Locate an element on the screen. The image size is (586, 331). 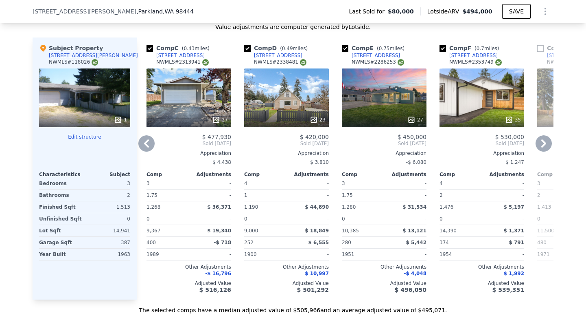
span: $ 516,126 is located at coordinates (215, 289).